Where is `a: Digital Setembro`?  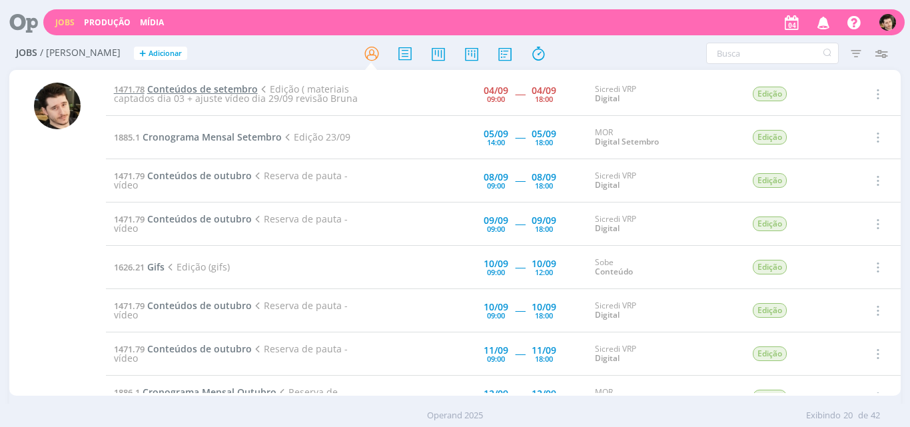 a: Digital Setembro is located at coordinates (627, 141).